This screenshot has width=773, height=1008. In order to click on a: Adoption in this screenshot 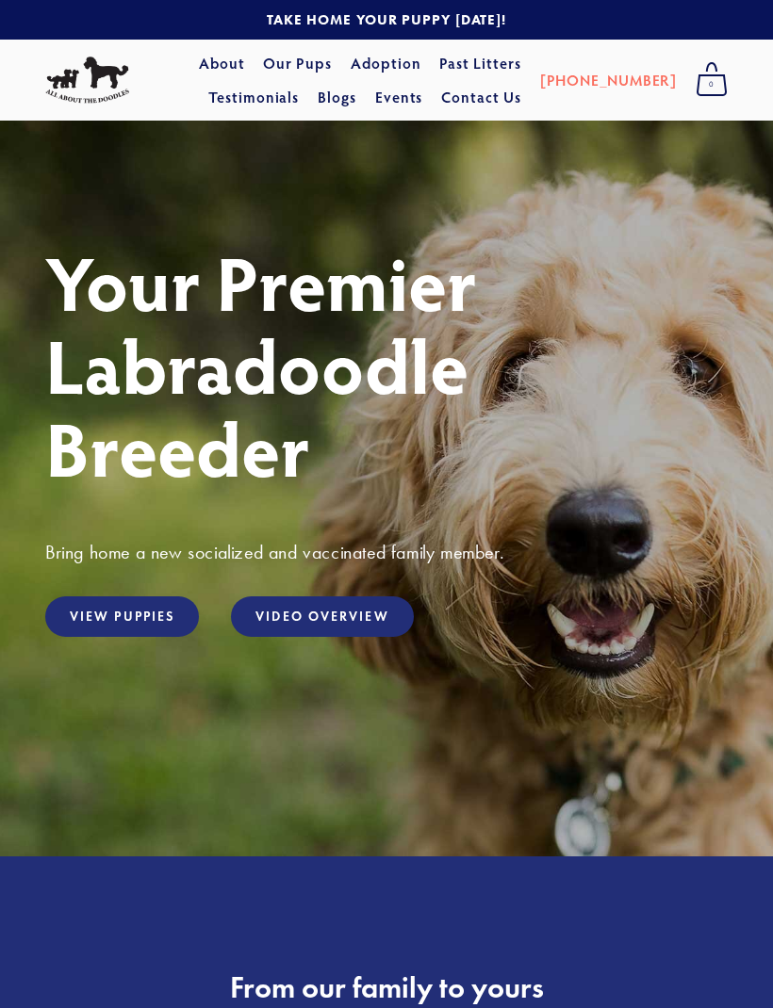, I will do `click(385, 63)`.